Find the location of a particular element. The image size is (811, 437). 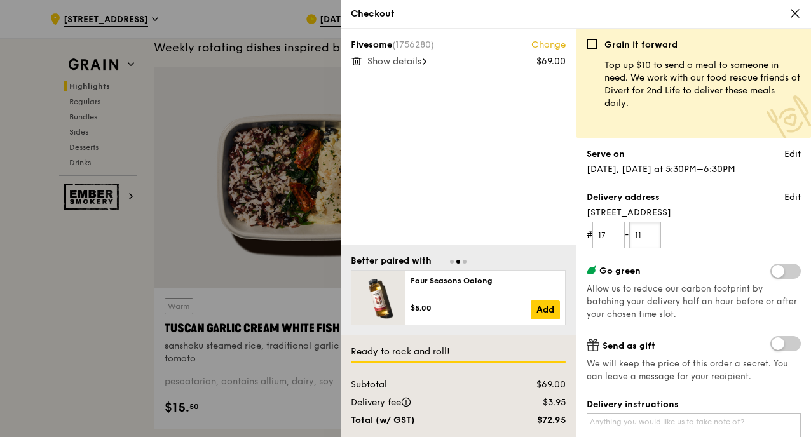

span: Show details is located at coordinates (394, 61).